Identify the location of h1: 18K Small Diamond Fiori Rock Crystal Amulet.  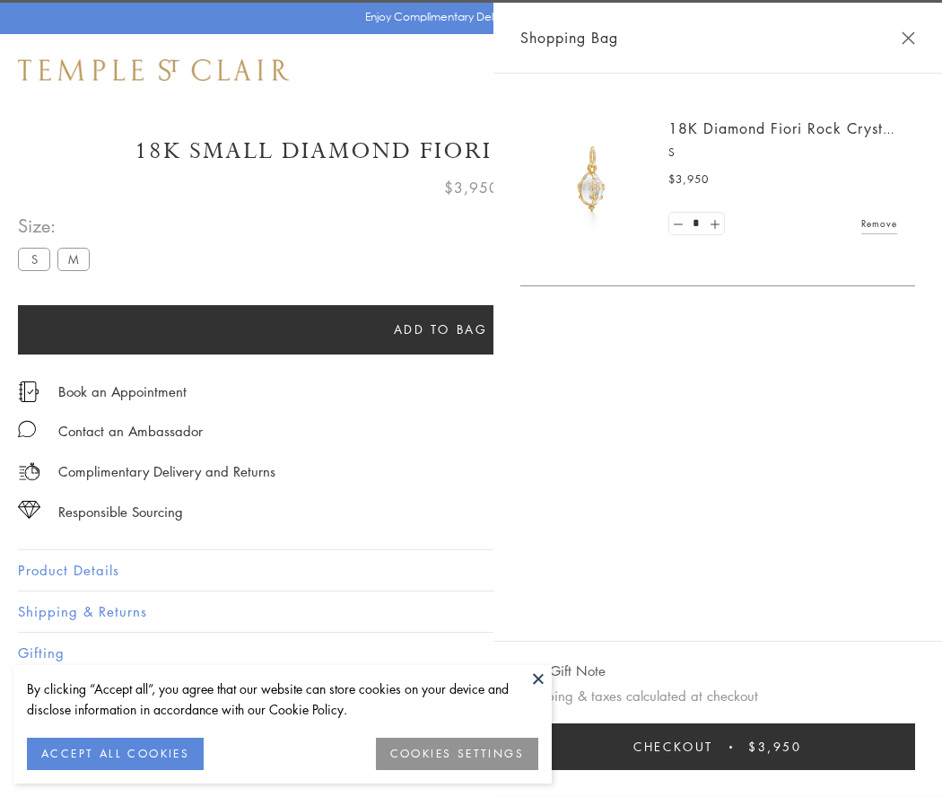
(471, 151).